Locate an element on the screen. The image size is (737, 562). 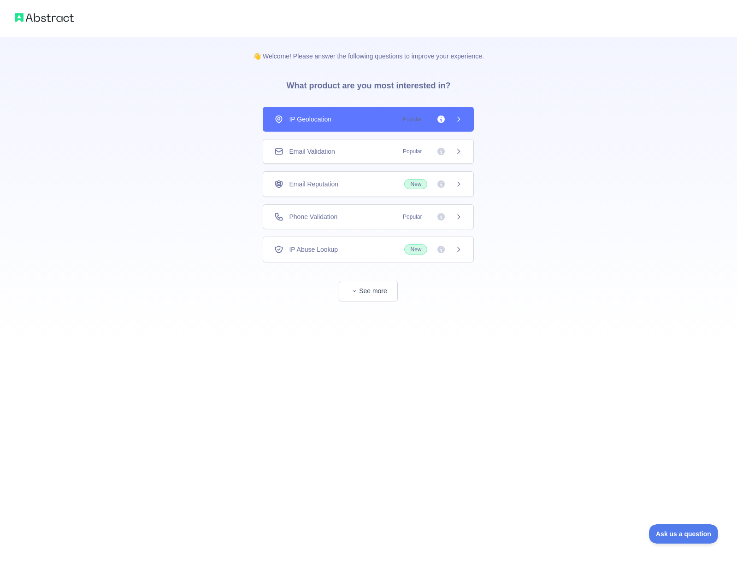
span: IP Abuse Lookup is located at coordinates (313, 250).